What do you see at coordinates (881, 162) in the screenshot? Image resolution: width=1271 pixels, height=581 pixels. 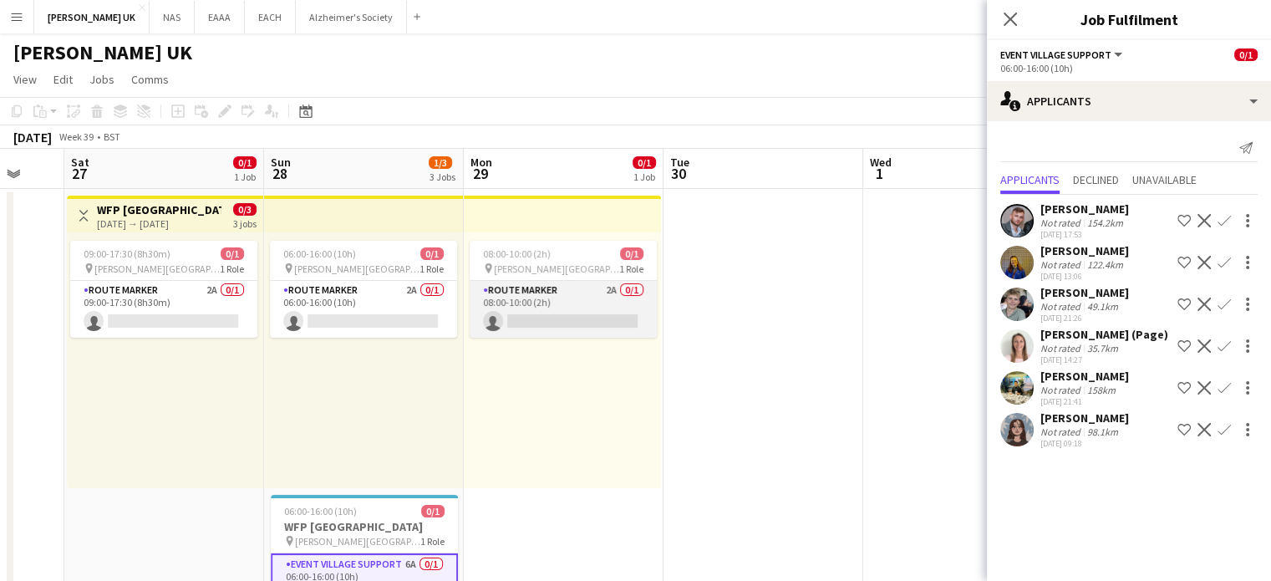 I see `span: Wed` at bounding box center [881, 162].